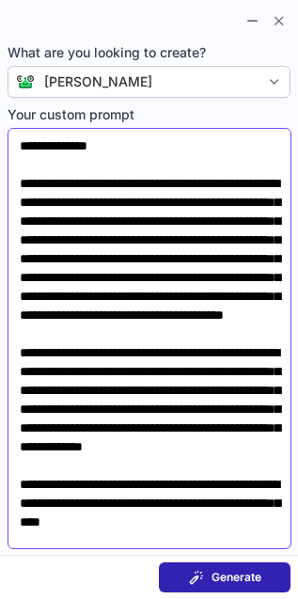  Describe the element at coordinates (149, 338) in the screenshot. I see `textarea: Your custom prompt` at that location.